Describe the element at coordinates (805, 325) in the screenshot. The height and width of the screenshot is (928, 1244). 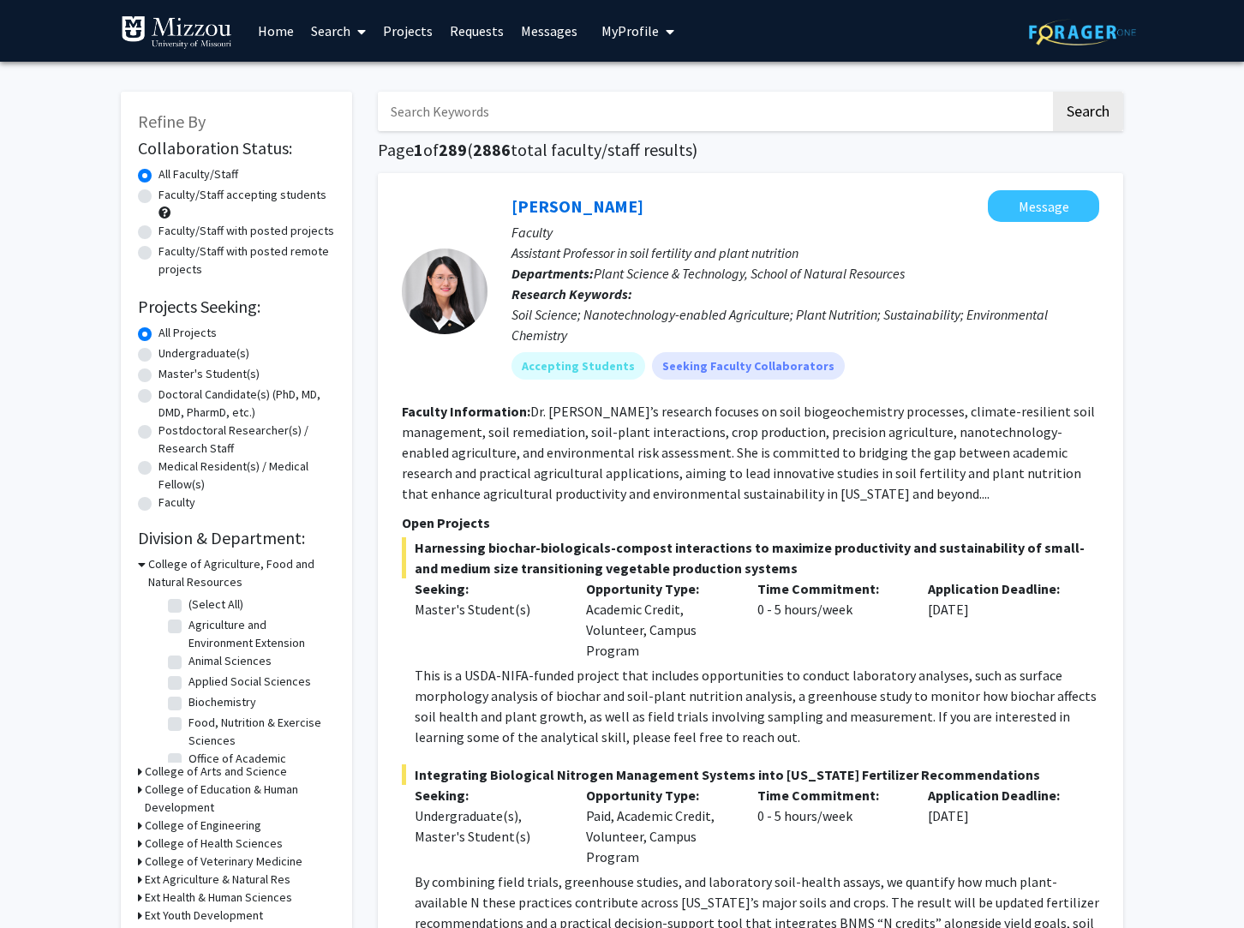
I see `div: Soil Science; Nanotechnology-enabled Agriculture; Plant Nutrition; Sustainability; Environmental ...` at that location.